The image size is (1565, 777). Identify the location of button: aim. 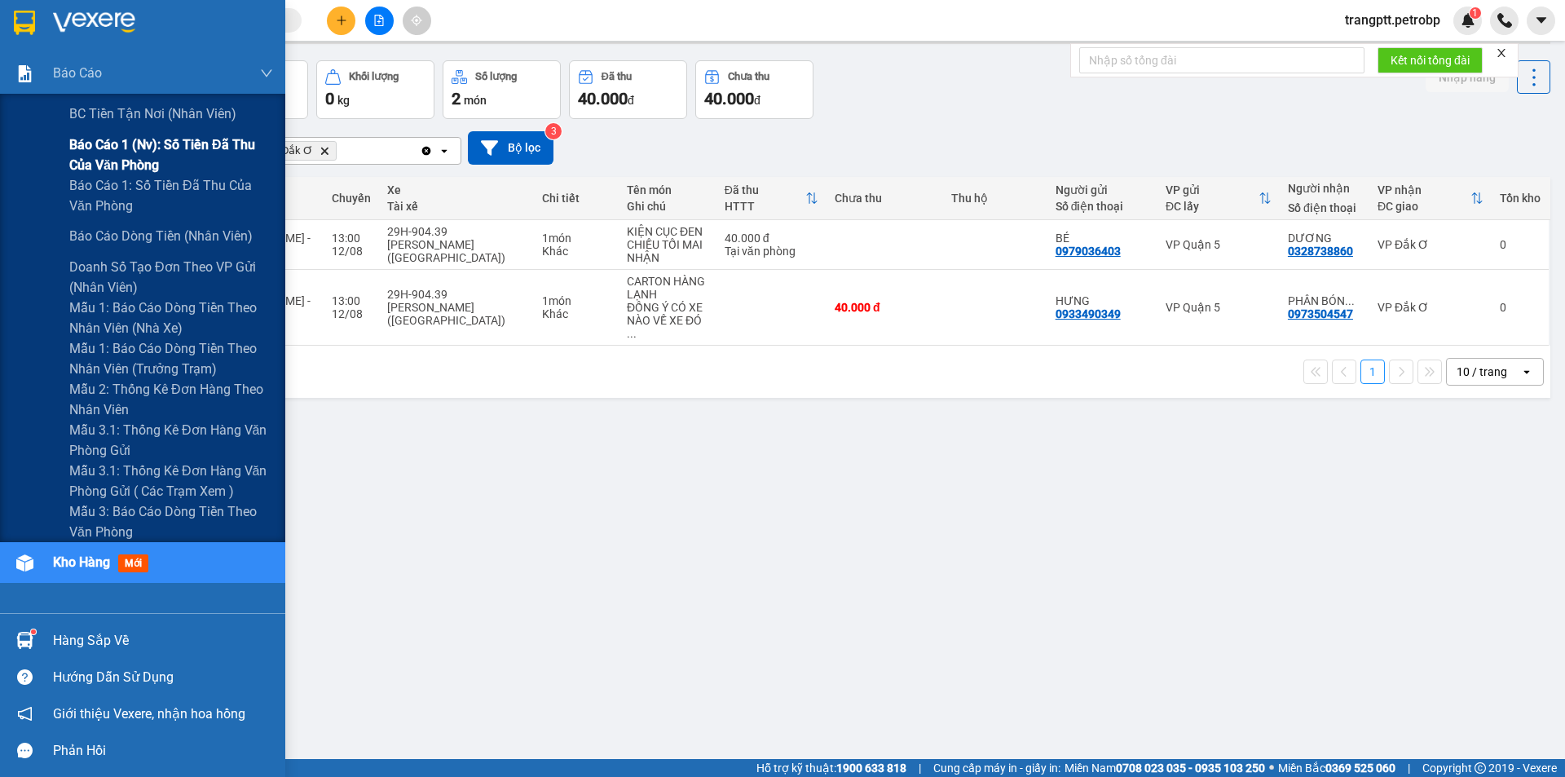
(416, 20).